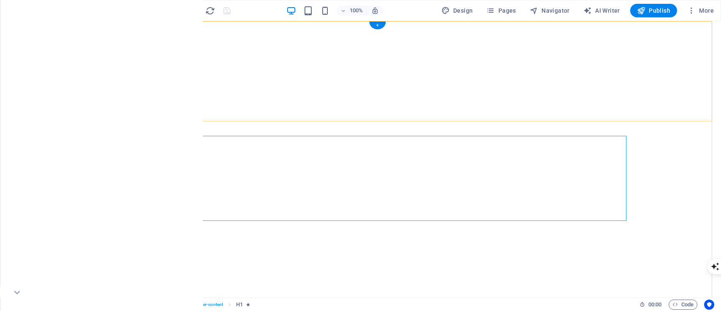 The image size is (721, 311). What do you see at coordinates (457, 11) in the screenshot?
I see `div: Design (Ctrl+Alt+Y)` at bounding box center [457, 11].